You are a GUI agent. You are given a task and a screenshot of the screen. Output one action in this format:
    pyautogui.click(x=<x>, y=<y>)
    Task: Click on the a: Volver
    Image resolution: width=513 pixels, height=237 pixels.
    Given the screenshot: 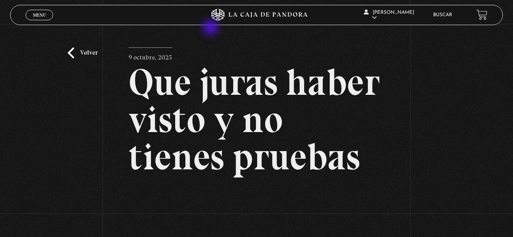 What is the action you would take?
    pyautogui.click(x=83, y=53)
    